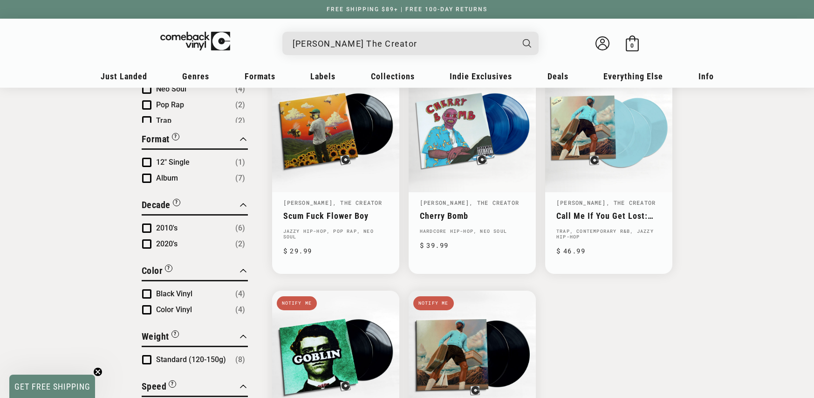  Describe the element at coordinates (706, 76) in the screenshot. I see `span: Info` at that location.